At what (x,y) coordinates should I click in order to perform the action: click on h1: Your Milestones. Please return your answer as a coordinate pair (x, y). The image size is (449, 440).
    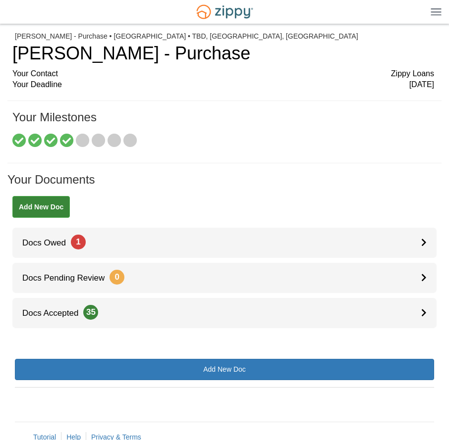
    Looking at the image, I should click on (223, 122).